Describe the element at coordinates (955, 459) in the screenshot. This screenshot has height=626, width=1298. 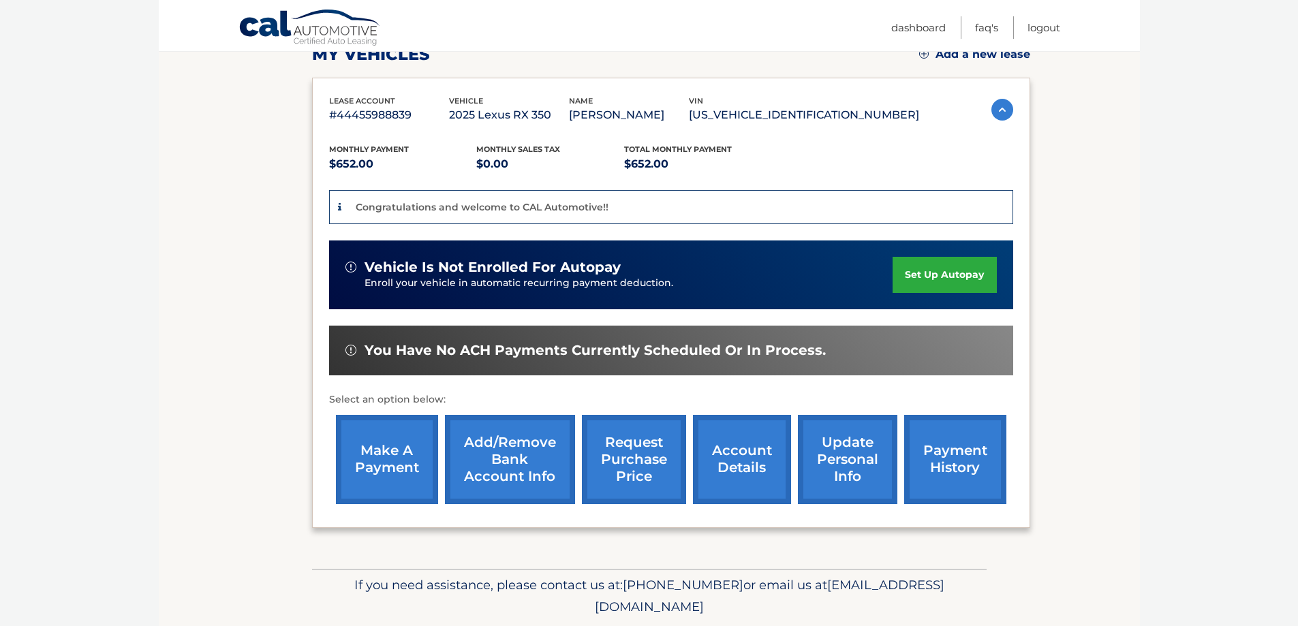
I see `a: payment history` at that location.